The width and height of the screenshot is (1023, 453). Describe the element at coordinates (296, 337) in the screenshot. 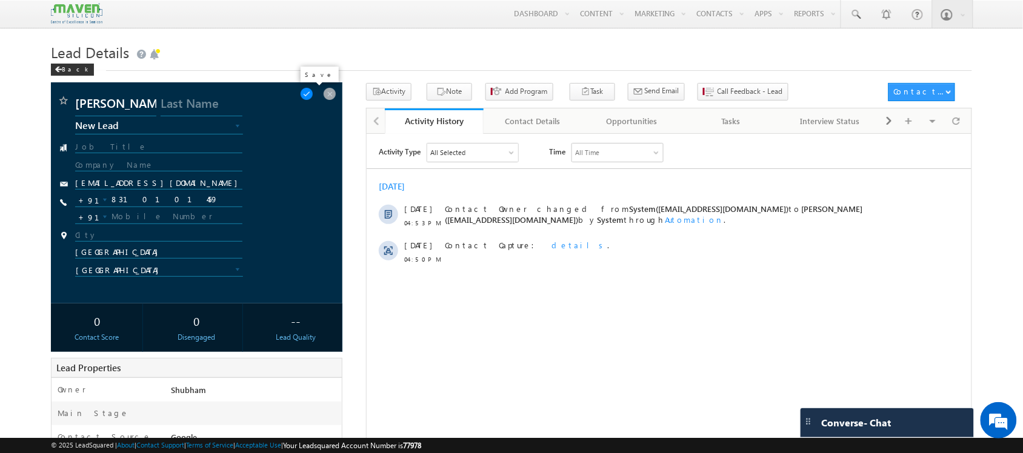

I see `div: Lead Quality` at that location.